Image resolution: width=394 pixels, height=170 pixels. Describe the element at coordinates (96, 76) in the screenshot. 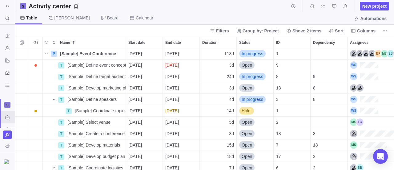

I see `span: [Sample] Define target audience` at that location.